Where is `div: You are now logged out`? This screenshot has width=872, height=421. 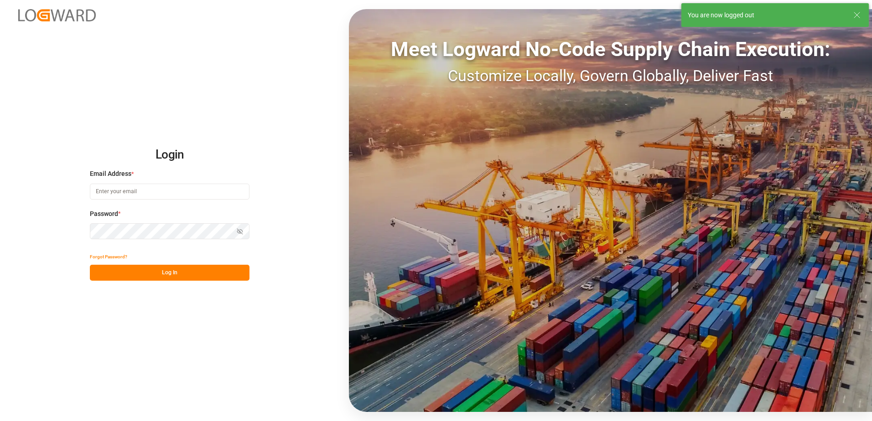 div: You are now logged out is located at coordinates (766, 15).